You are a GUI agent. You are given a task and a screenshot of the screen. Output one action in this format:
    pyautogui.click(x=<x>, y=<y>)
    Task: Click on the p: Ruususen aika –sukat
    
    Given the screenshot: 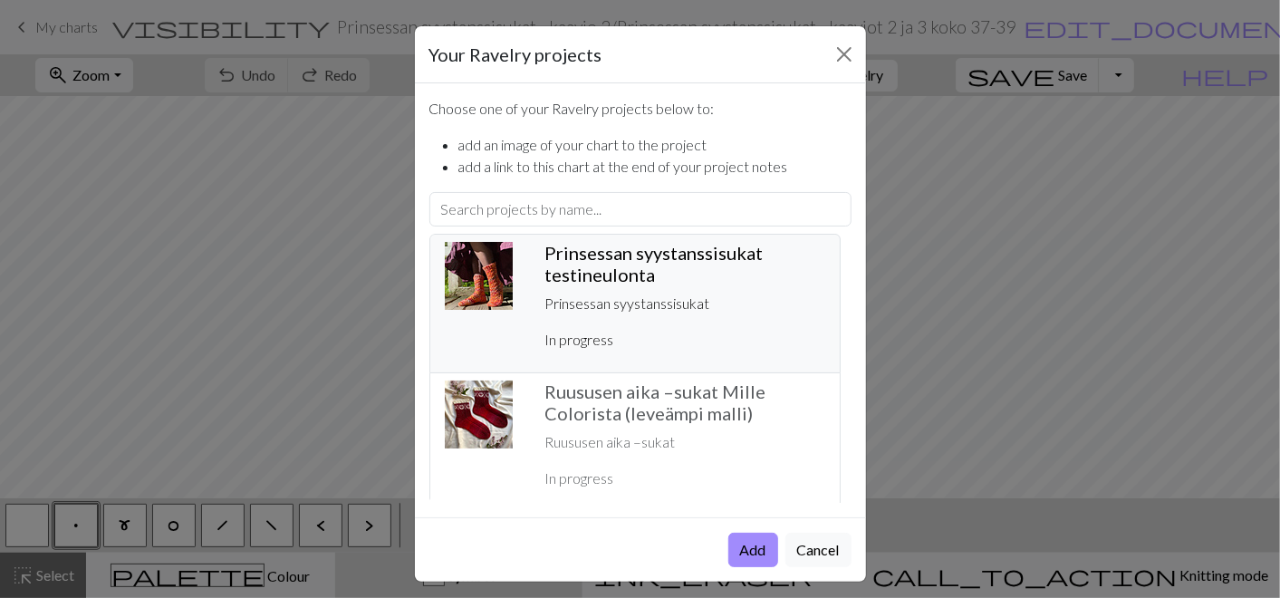 What is the action you would take?
    pyautogui.click(x=685, y=442)
    